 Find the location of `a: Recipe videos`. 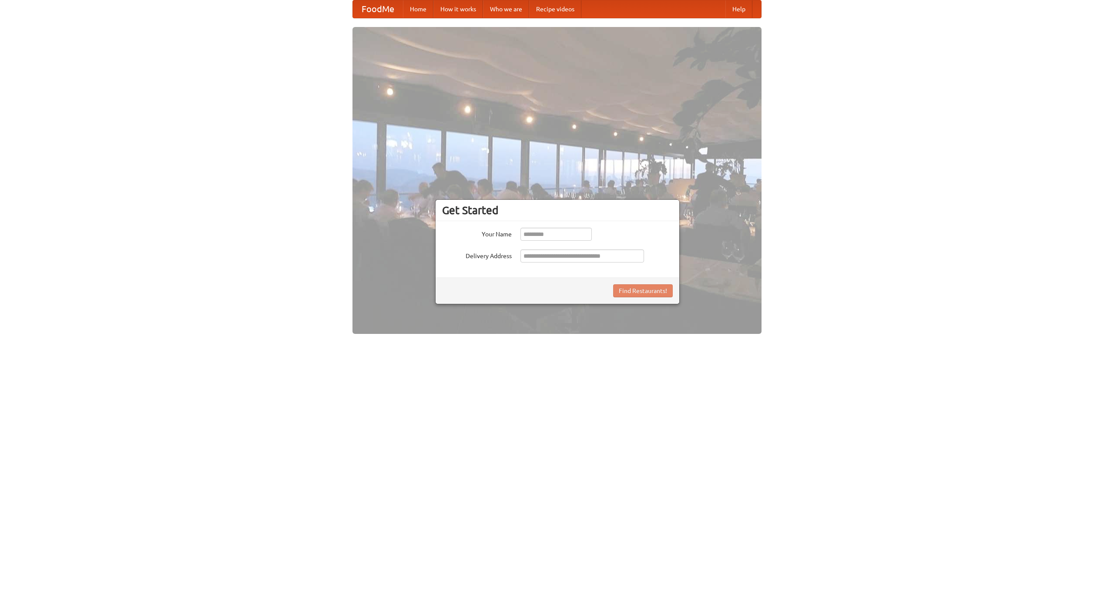

a: Recipe videos is located at coordinates (555, 9).